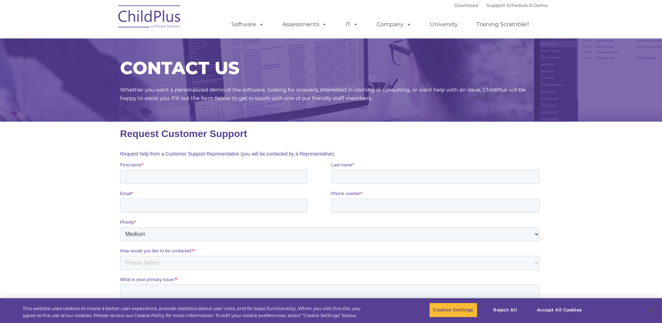 The width and height of the screenshot is (662, 323). Describe the element at coordinates (305, 24) in the screenshot. I see `a: Assessments` at that location.